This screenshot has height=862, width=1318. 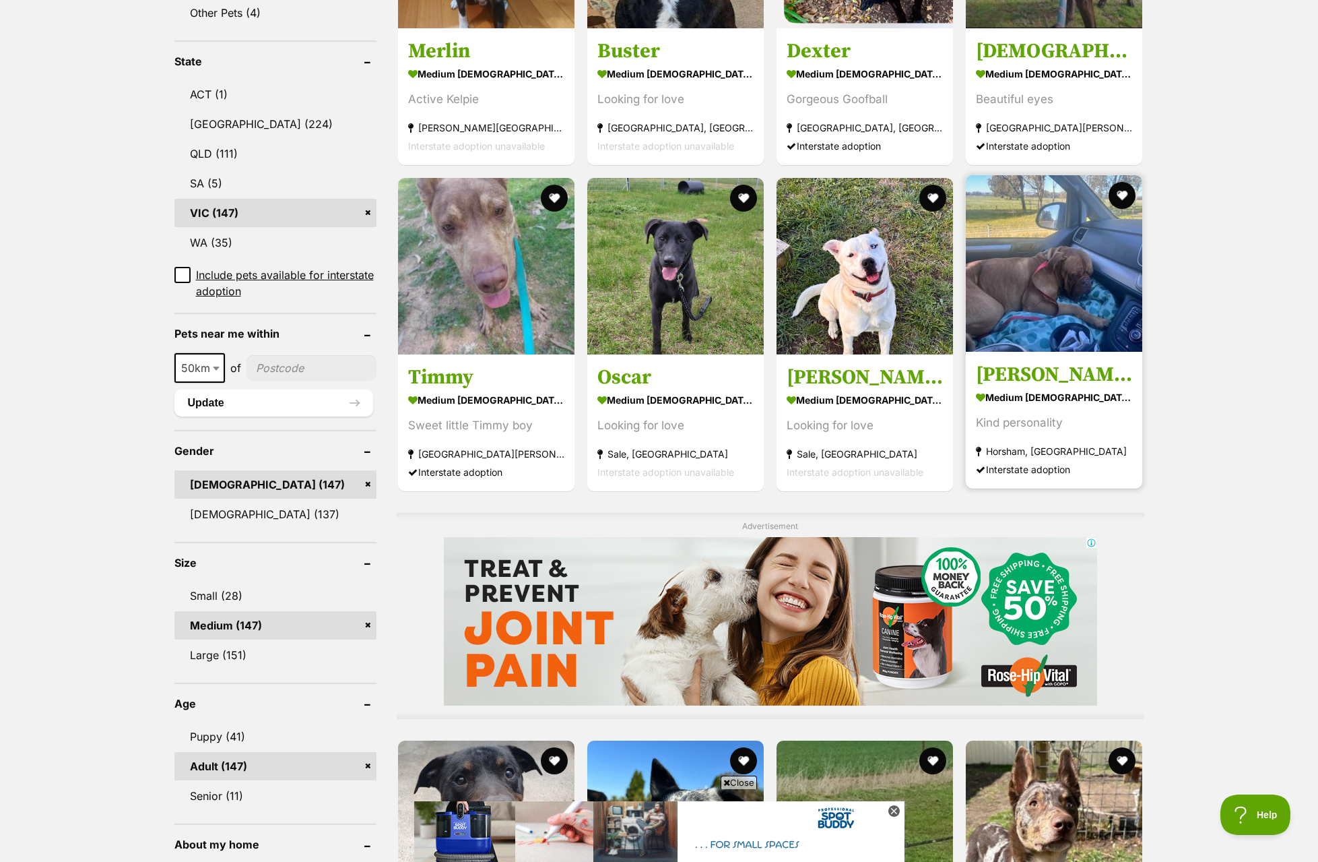 What do you see at coordinates (276, 183) in the screenshot?
I see `a: SA (5)` at bounding box center [276, 183].